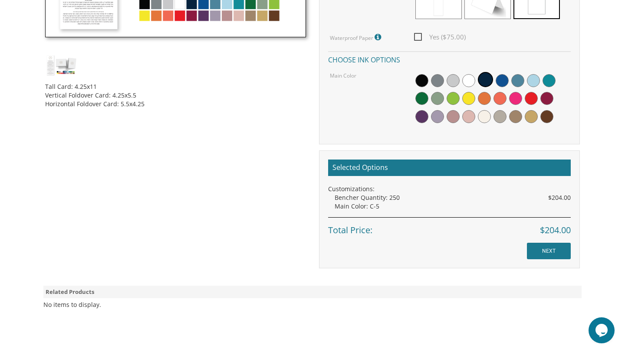 This screenshot has width=625, height=352. I want to click on div: No items to display., so click(72, 305).